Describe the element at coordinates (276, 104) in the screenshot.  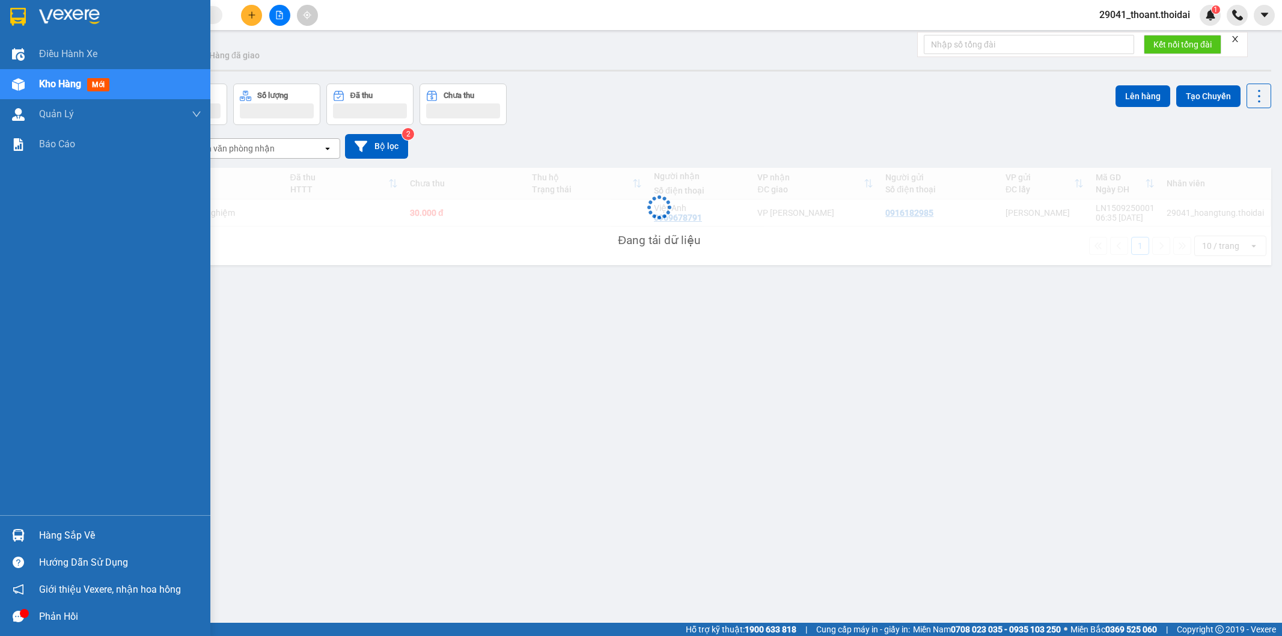
I see `button: Số lượng` at that location.